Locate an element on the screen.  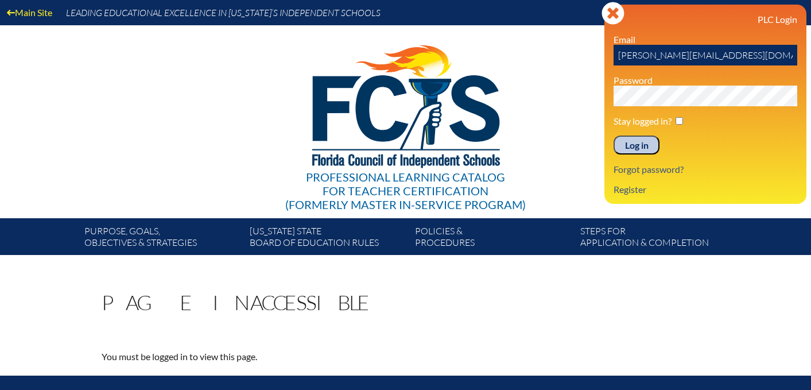
a: Professional Learning Catalog for Teacher Certification(formerly Master In-service Program) is located at coordinates (405, 118).